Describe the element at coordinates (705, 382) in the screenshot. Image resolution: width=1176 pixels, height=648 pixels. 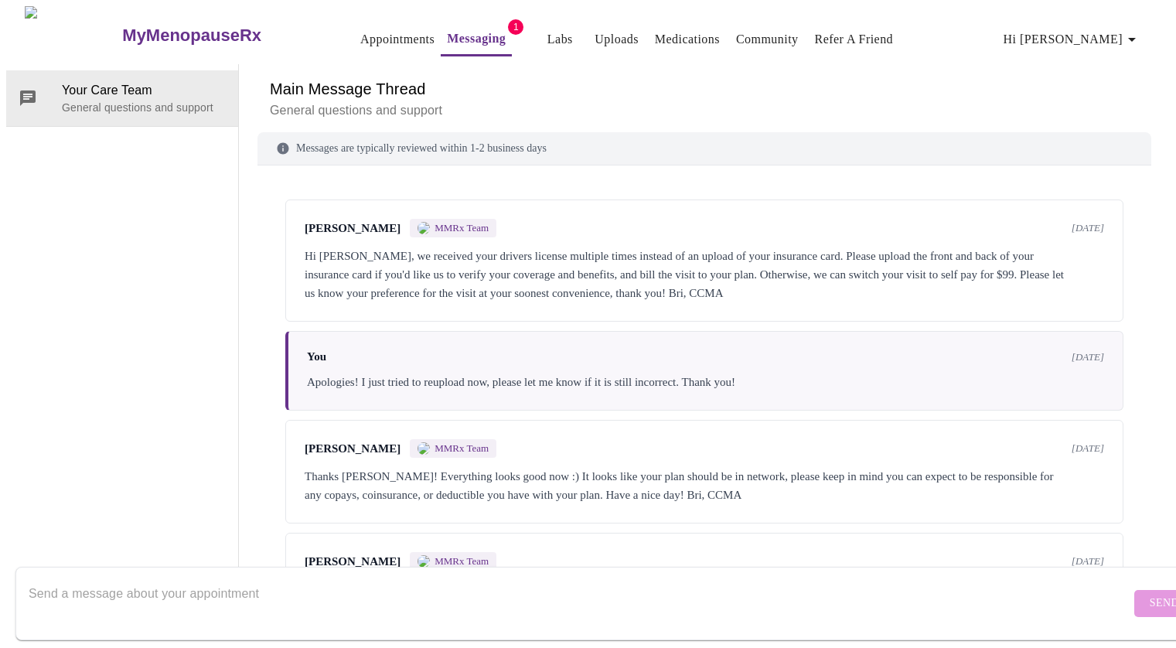
I see `div: Apologies! I just tried to reupload now, please let me know if it is still incorrect. Thank you!` at that location.